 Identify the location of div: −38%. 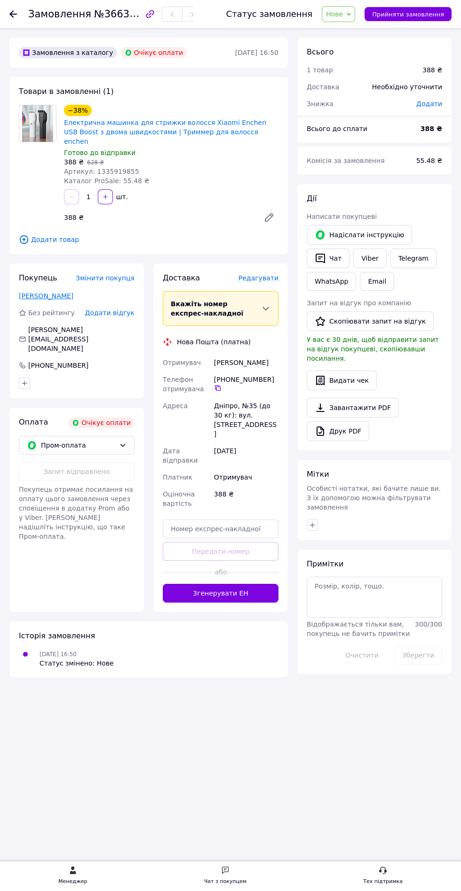
(78, 110).